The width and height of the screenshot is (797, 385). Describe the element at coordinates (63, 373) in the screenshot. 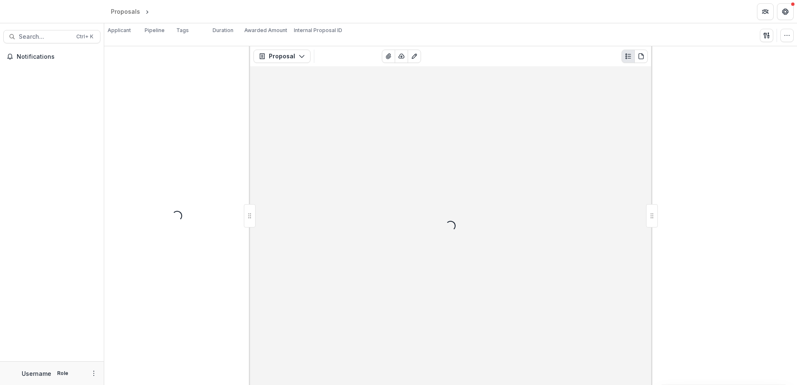

I see `p: Role` at that location.